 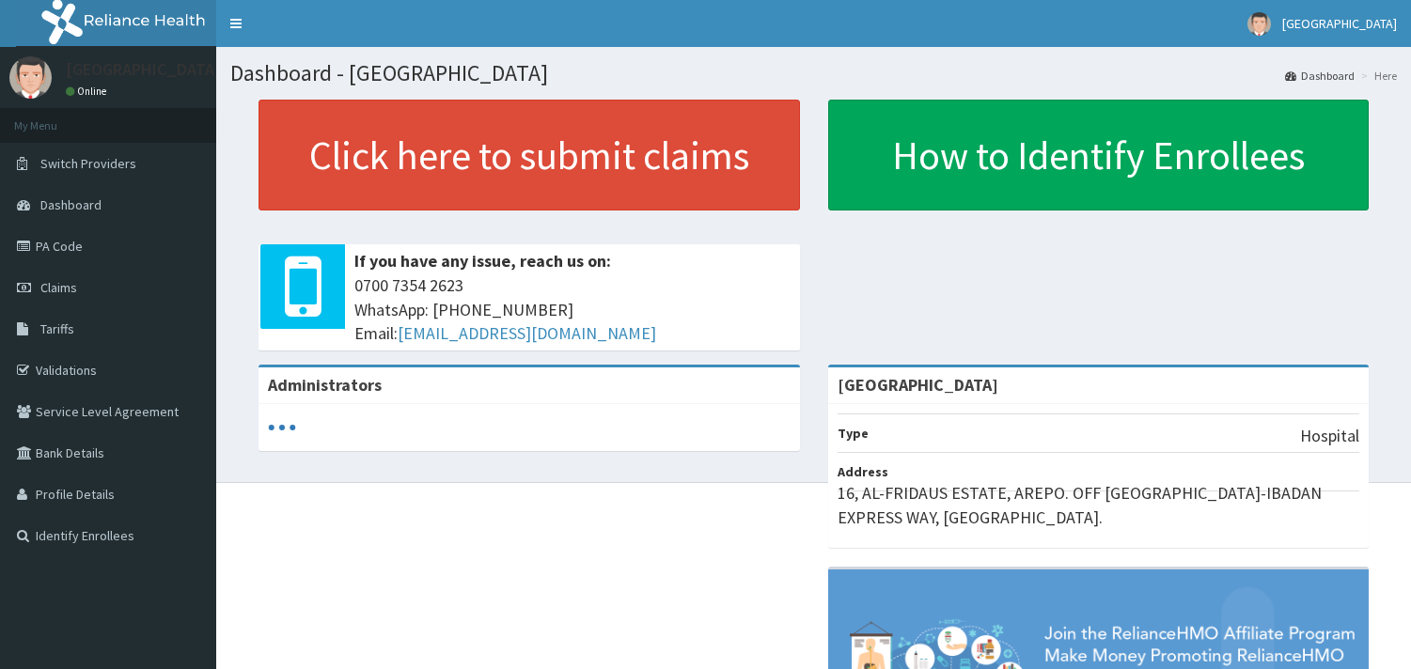 I want to click on p: Hospital, so click(x=1329, y=436).